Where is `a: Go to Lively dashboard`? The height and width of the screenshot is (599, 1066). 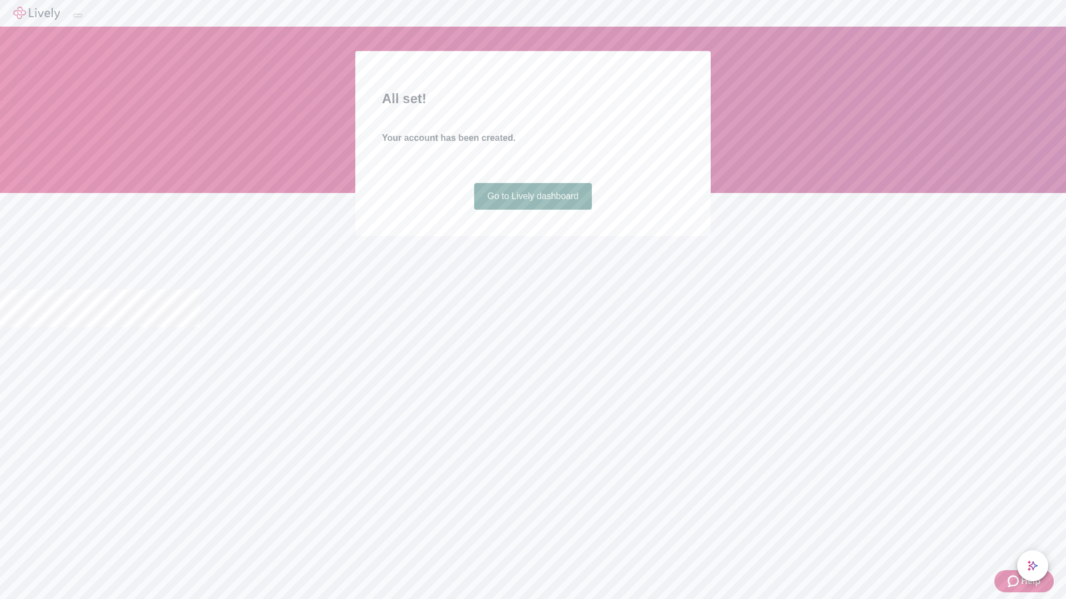
a: Go to Lively dashboard is located at coordinates (533, 196).